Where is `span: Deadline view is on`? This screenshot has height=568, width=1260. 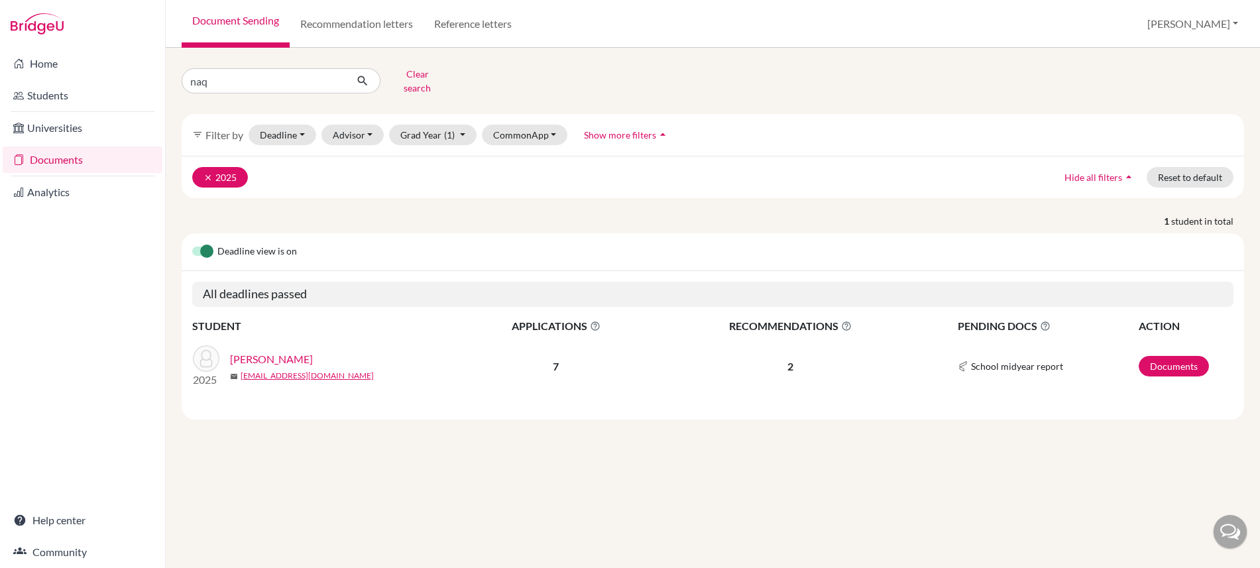
span: Deadline view is on is located at coordinates (257, 252).